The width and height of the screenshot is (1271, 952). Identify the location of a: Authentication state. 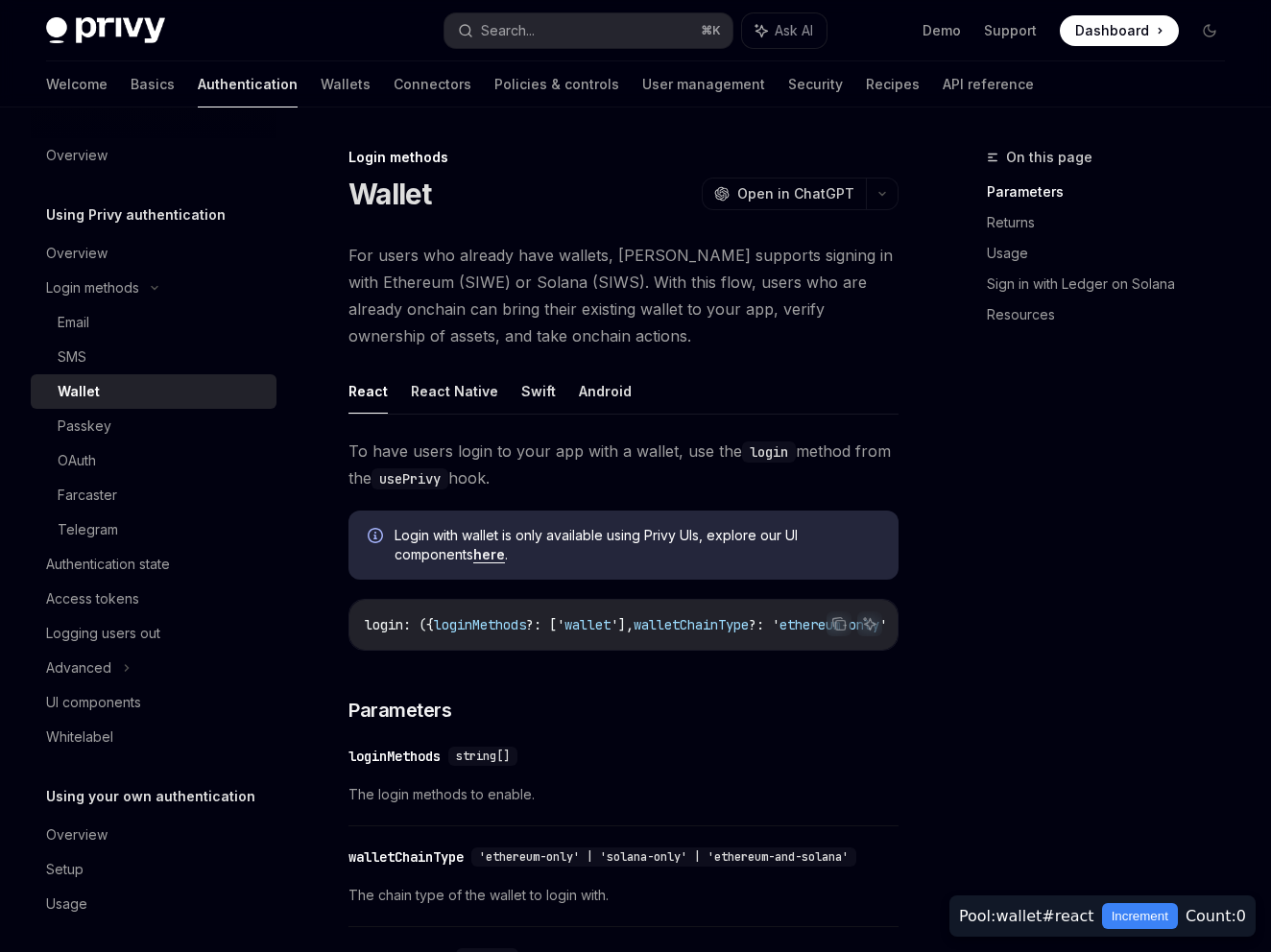
(153, 564).